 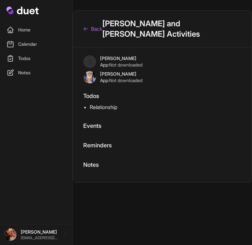 I want to click on h2: Notes, so click(x=162, y=165).